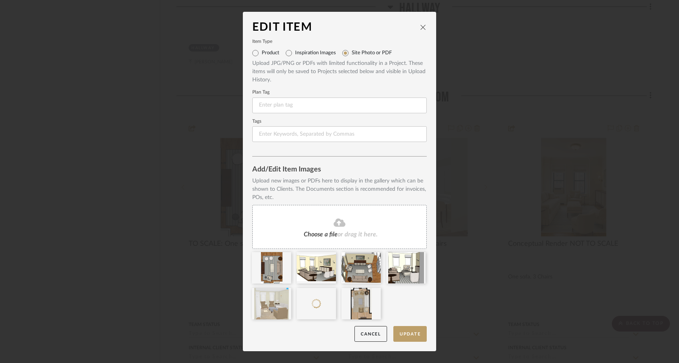 The image size is (679, 363). Describe the element at coordinates (340, 72) in the screenshot. I see `div: Upload JPG/PNG or PDFs with limited functionality in a Project. These items will only be saved to...` at that location.